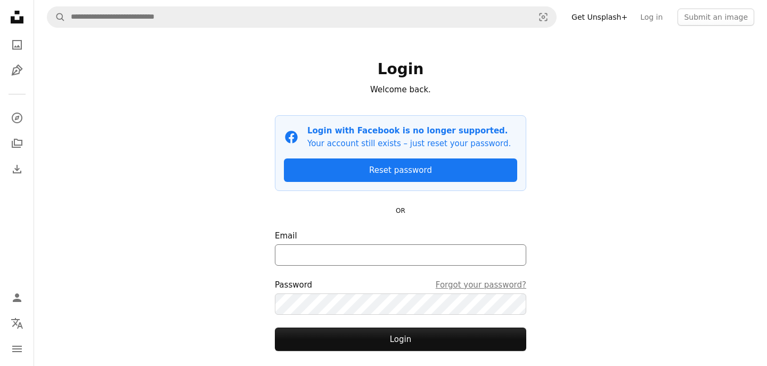 This screenshot has width=767, height=366. Describe the element at coordinates (652, 17) in the screenshot. I see `a: Log in` at that location.